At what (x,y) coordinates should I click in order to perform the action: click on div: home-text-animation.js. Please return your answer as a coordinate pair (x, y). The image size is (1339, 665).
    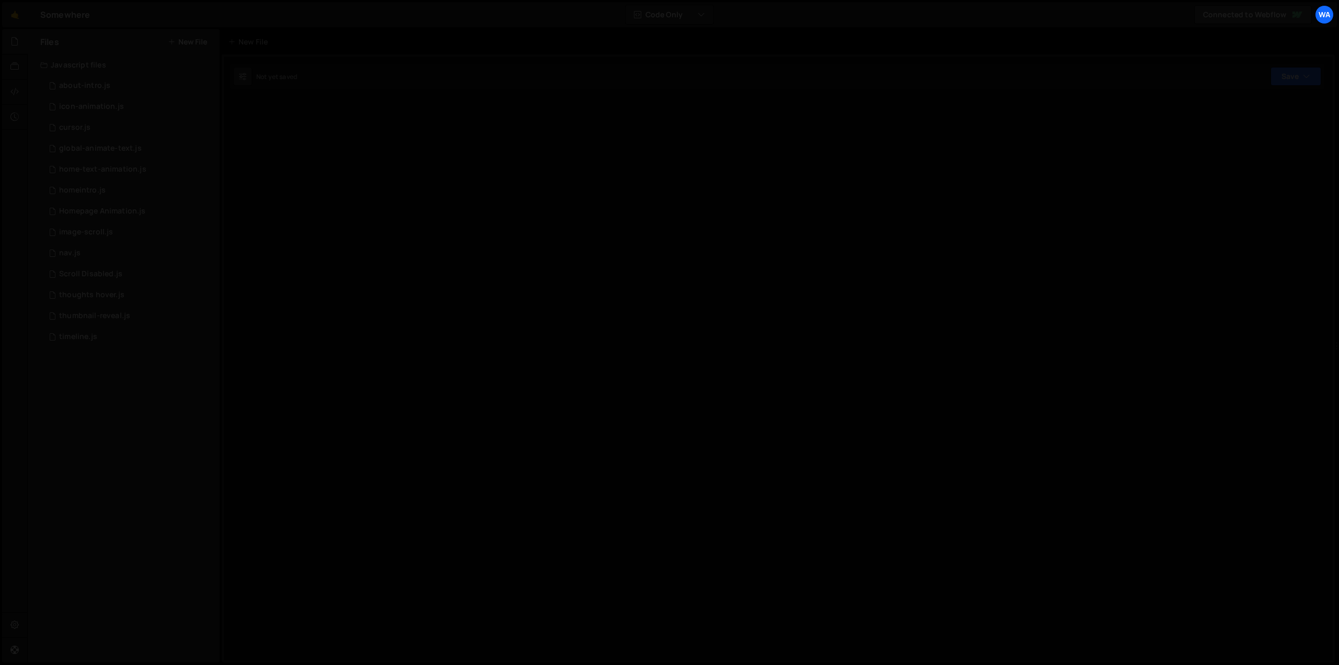
    Looking at the image, I should click on (103, 169).